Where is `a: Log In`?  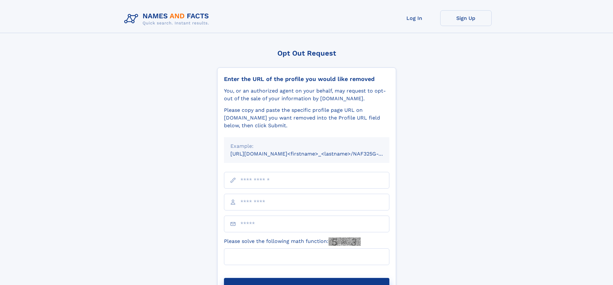 a: Log In is located at coordinates (414, 18).